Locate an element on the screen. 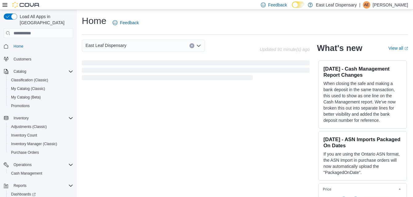 The width and height of the screenshot is (413, 197). a: Cash Management is located at coordinates (26, 174).